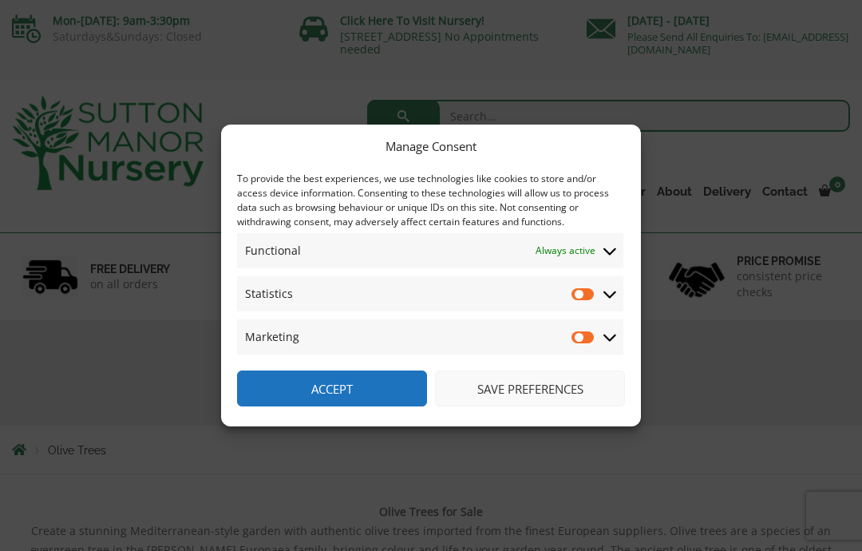 This screenshot has height=551, width=862. Describe the element at coordinates (430, 294) in the screenshot. I see `summary: Statistics` at that location.